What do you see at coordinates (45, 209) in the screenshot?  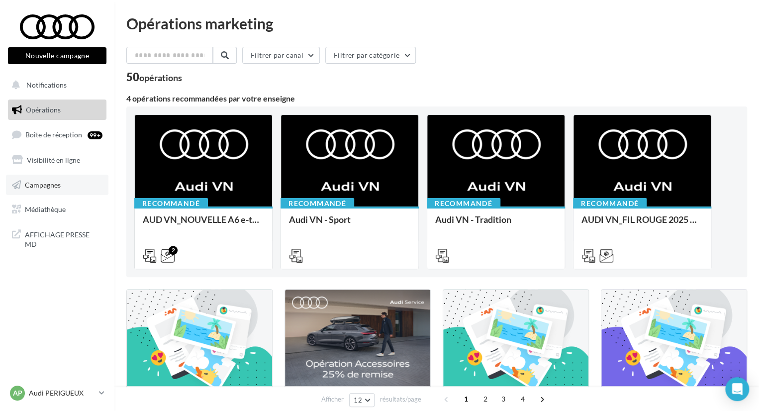 I see `span: Médiathèque` at bounding box center [45, 209].